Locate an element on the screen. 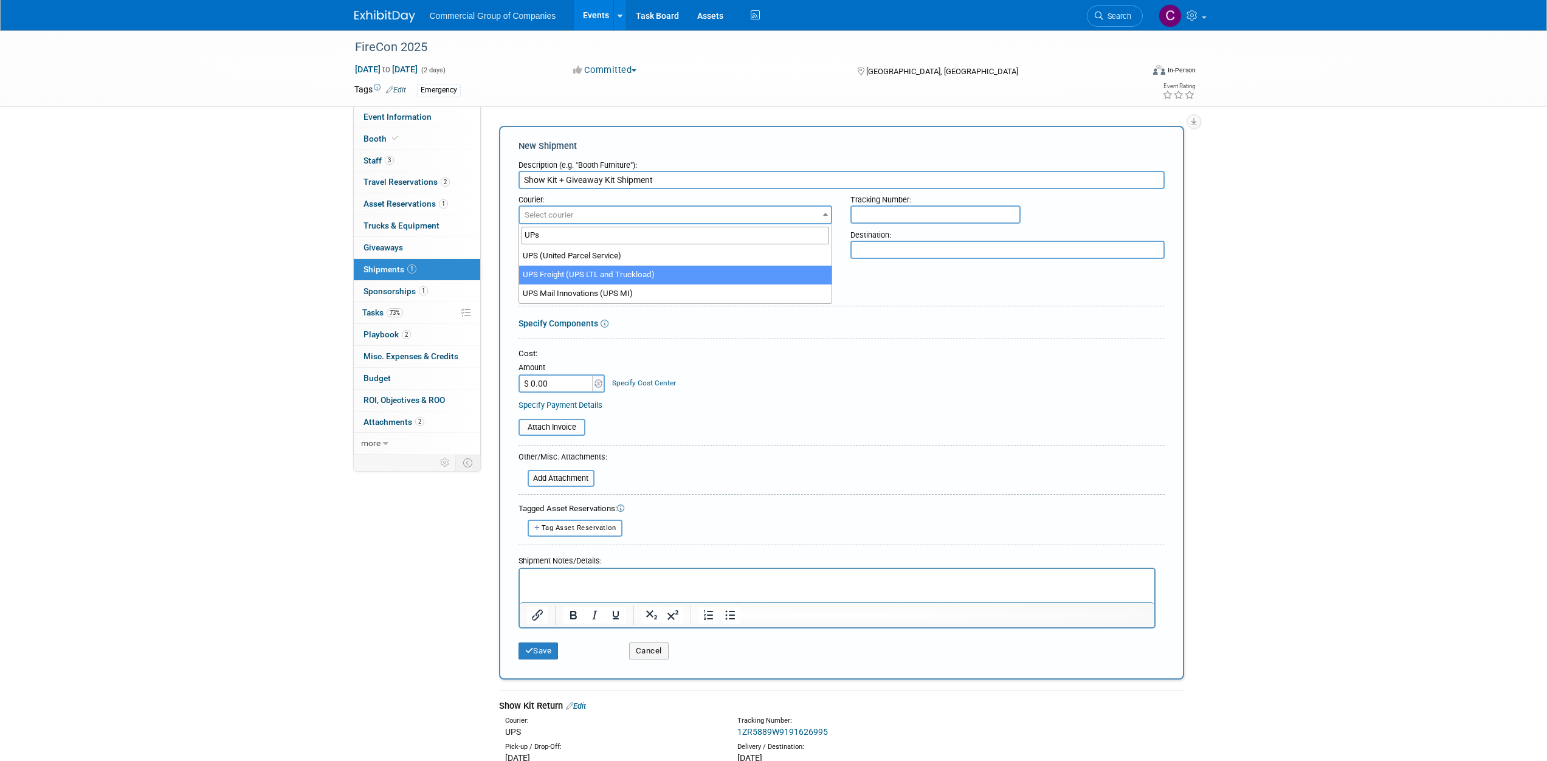 This screenshot has width=1547, height=761. a: Specify Cost Center is located at coordinates (644, 383).